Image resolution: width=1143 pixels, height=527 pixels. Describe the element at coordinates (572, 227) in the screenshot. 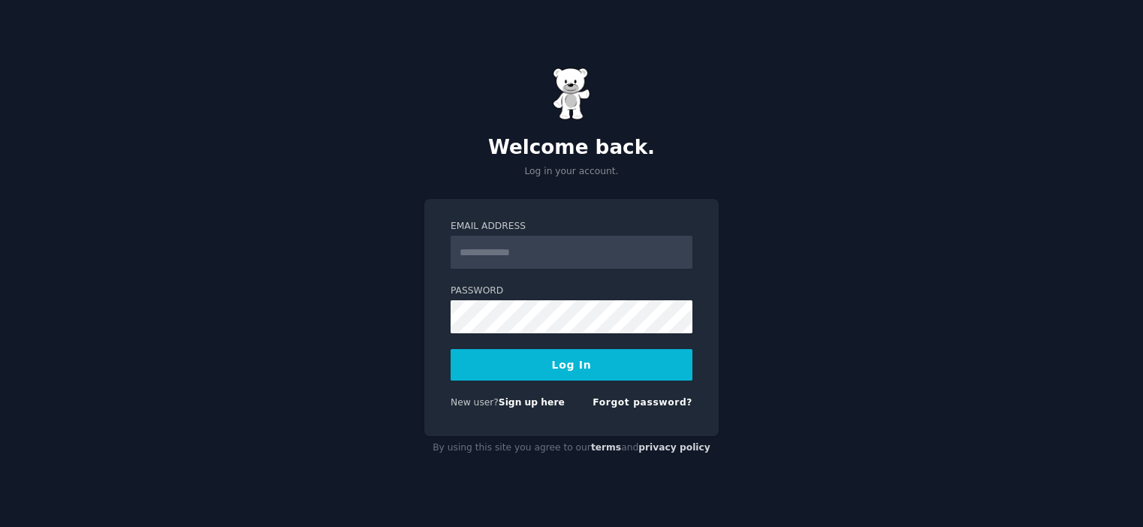

I see `label: Email Address` at that location.